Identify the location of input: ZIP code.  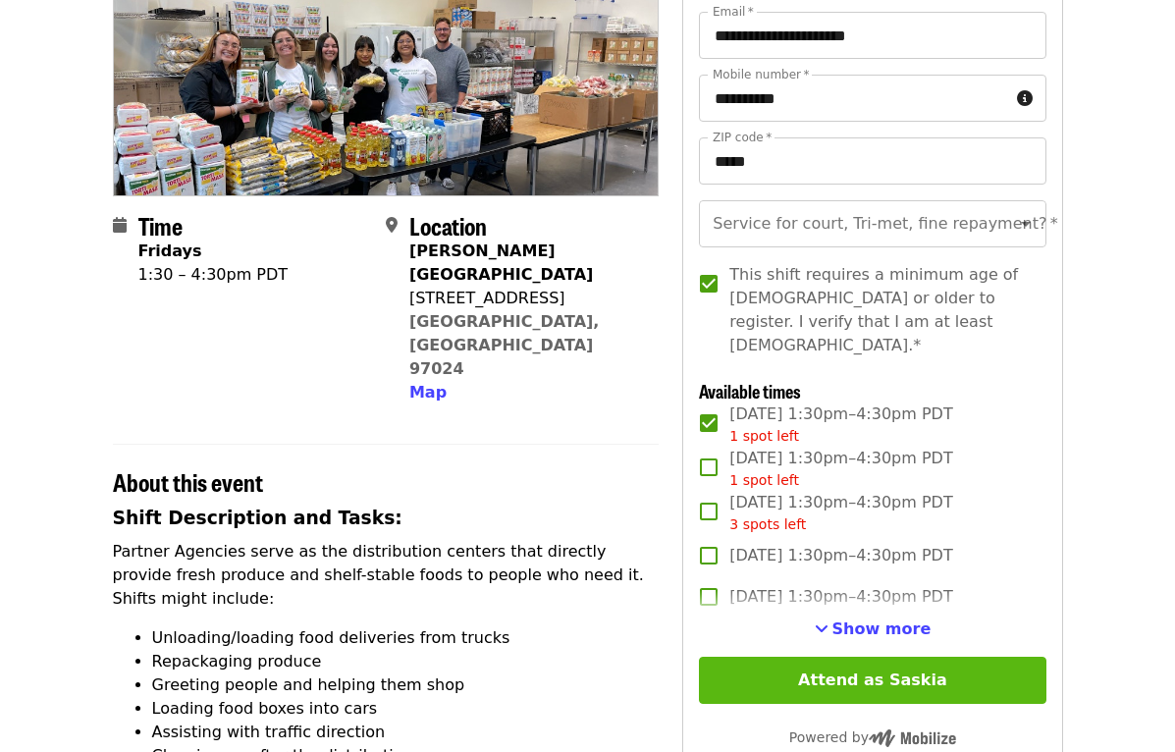
(872, 161).